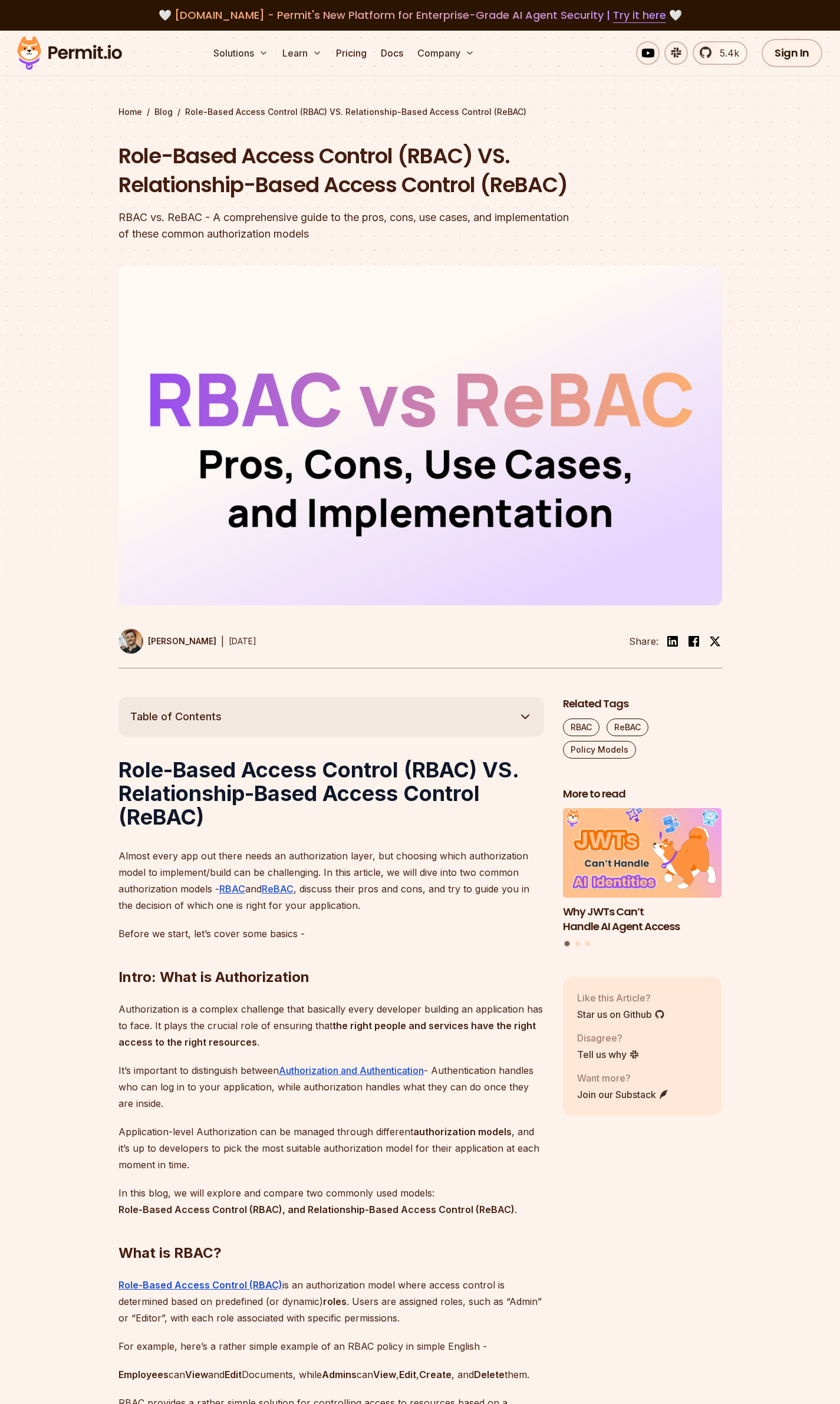 The height and width of the screenshot is (1404, 840). What do you see at coordinates (672, 642) in the screenshot?
I see `button: linkedin` at bounding box center [672, 642].